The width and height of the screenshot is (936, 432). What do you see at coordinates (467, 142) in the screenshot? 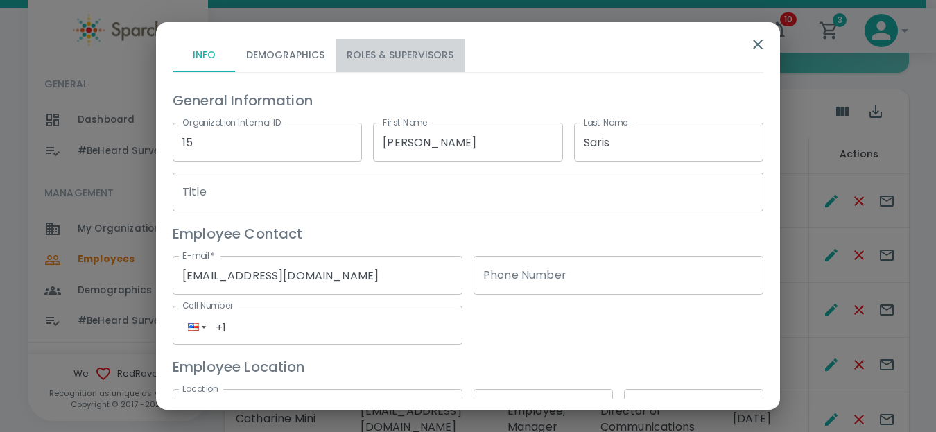
I see `input: John` at bounding box center [467, 142].